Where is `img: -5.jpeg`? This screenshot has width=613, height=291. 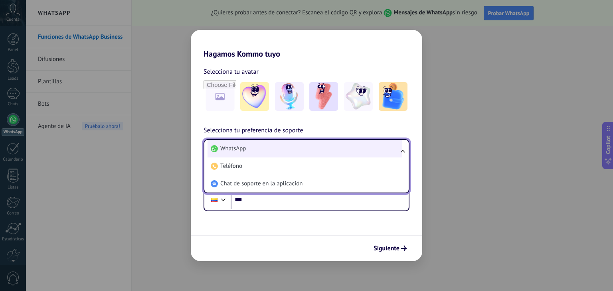 img: -5.jpeg is located at coordinates (393, 97).